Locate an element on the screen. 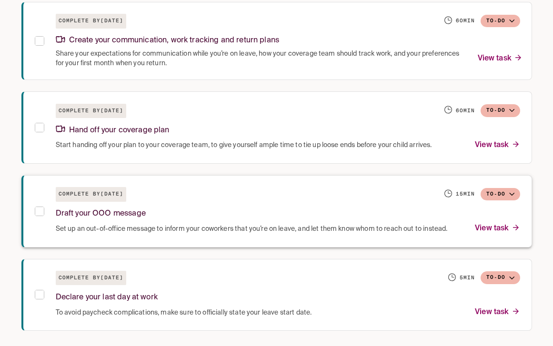 This screenshot has height=346, width=553. span: Set up an out-of-office message to inform your coworkers that you’re on leave, and let them know ... is located at coordinates (251, 229).